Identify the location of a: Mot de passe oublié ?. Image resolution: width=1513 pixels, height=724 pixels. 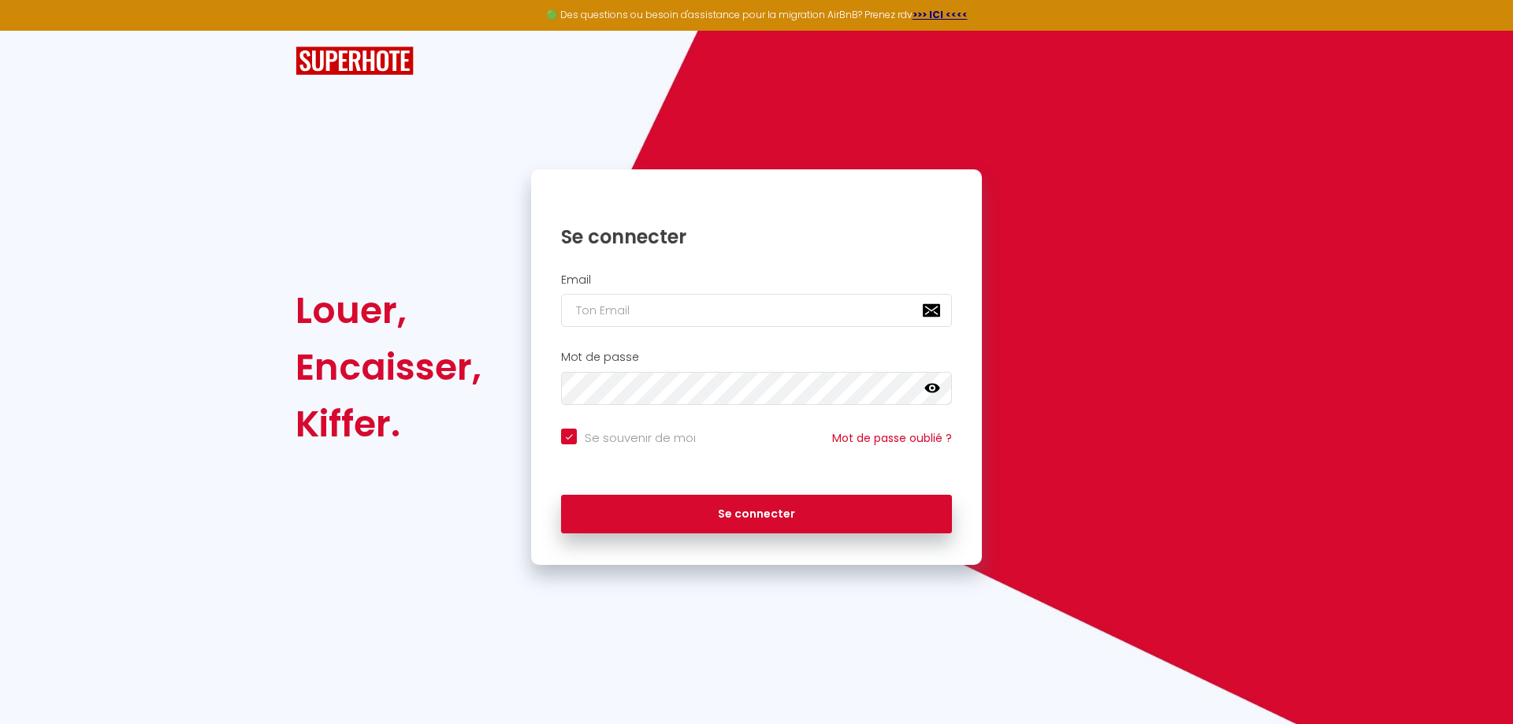
(892, 438).